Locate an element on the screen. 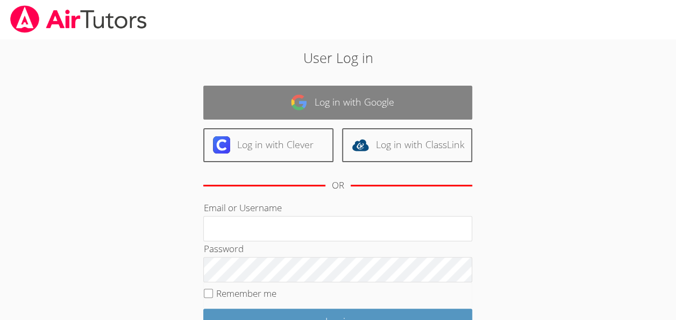 This screenshot has width=676, height=320. label: Email or Username is located at coordinates (242, 207).